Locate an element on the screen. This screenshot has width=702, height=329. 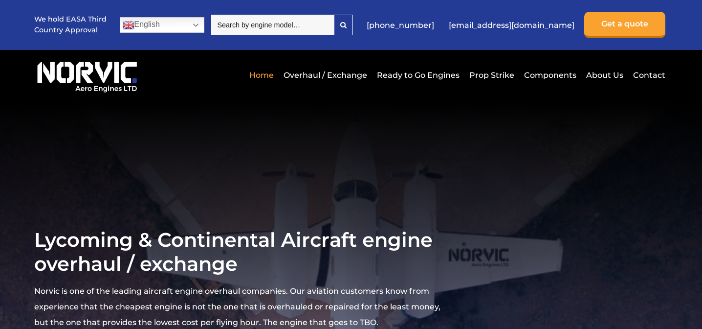
p: We hold EASA Third Country Approval is located at coordinates (71, 24).